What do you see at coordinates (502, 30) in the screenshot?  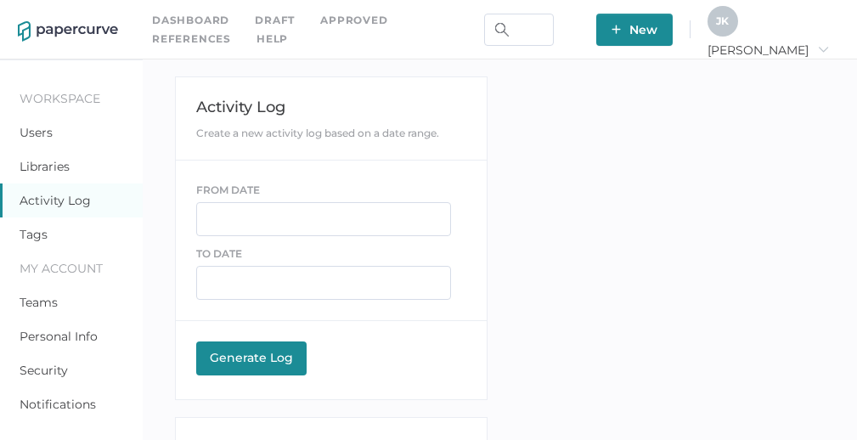 I see `img: search.bf03fe8b.svg` at bounding box center [502, 30].